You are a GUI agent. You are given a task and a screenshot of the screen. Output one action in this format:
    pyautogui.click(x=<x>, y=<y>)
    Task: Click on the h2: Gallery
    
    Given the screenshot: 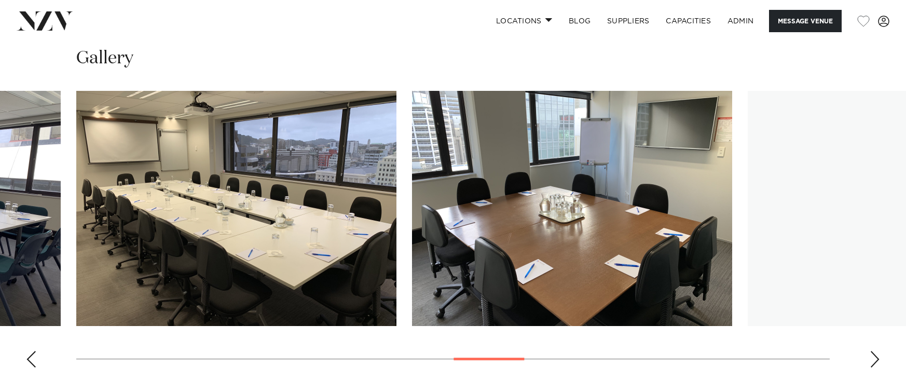 What is the action you would take?
    pyautogui.click(x=105, y=58)
    